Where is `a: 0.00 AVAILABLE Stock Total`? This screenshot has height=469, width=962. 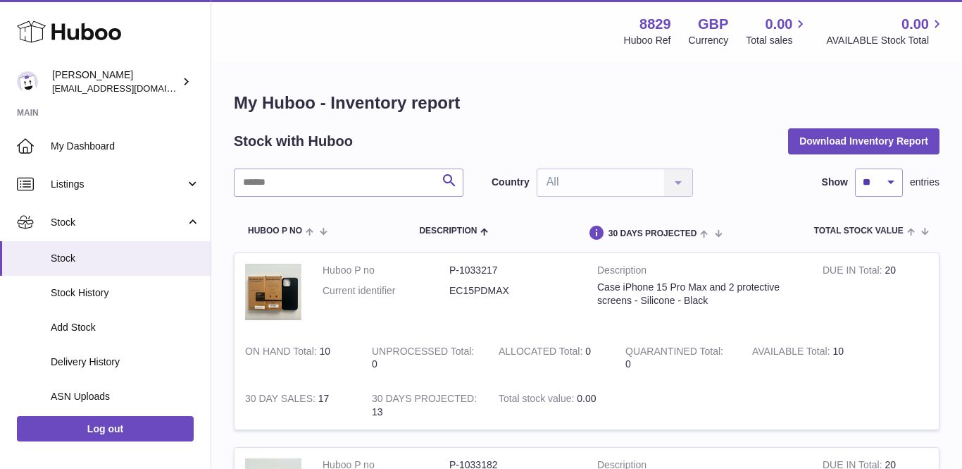 a: 0.00 AVAILABLE Stock Total is located at coordinates (886, 31).